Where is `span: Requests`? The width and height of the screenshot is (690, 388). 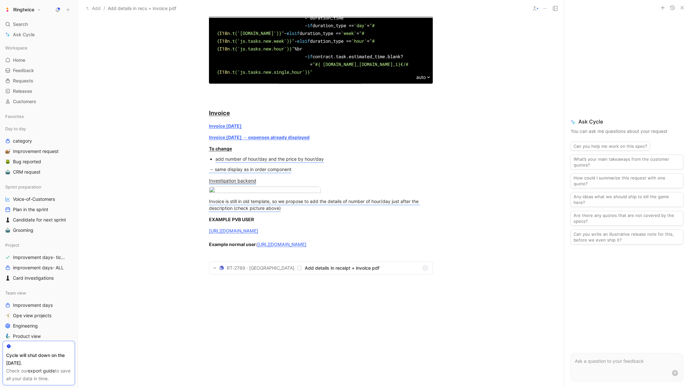
span: Requests is located at coordinates (23, 81).